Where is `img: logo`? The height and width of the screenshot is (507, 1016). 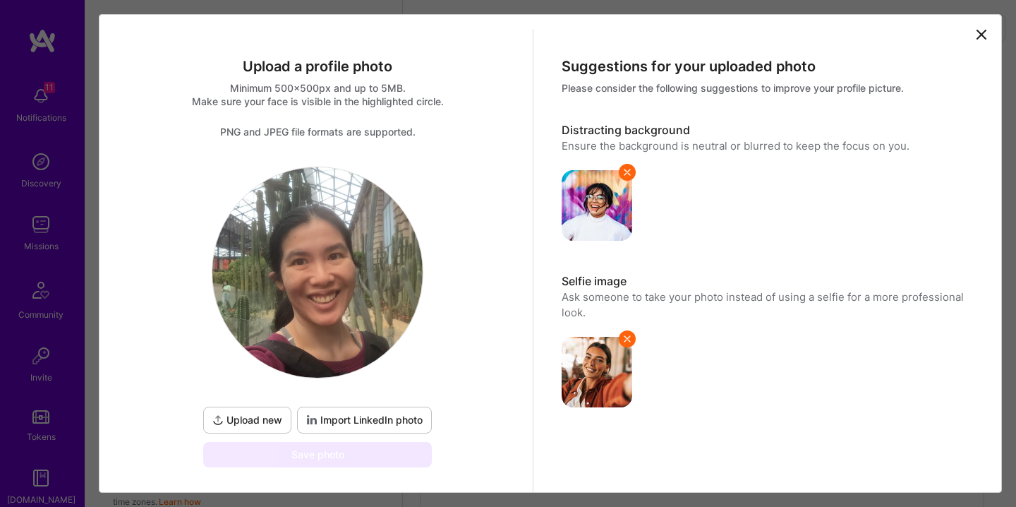 img: logo is located at coordinates (318, 272).